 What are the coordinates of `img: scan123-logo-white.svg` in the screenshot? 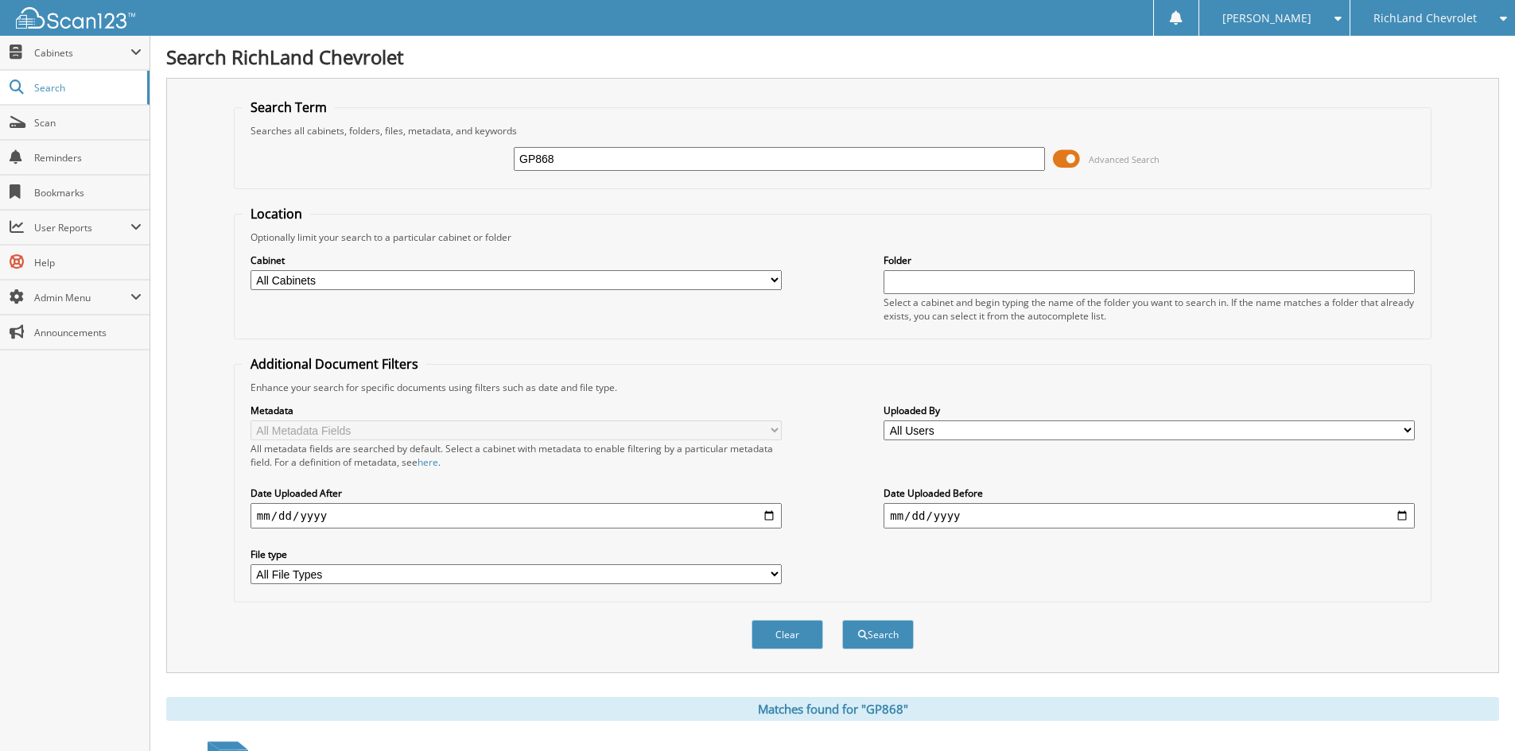 It's located at (76, 17).